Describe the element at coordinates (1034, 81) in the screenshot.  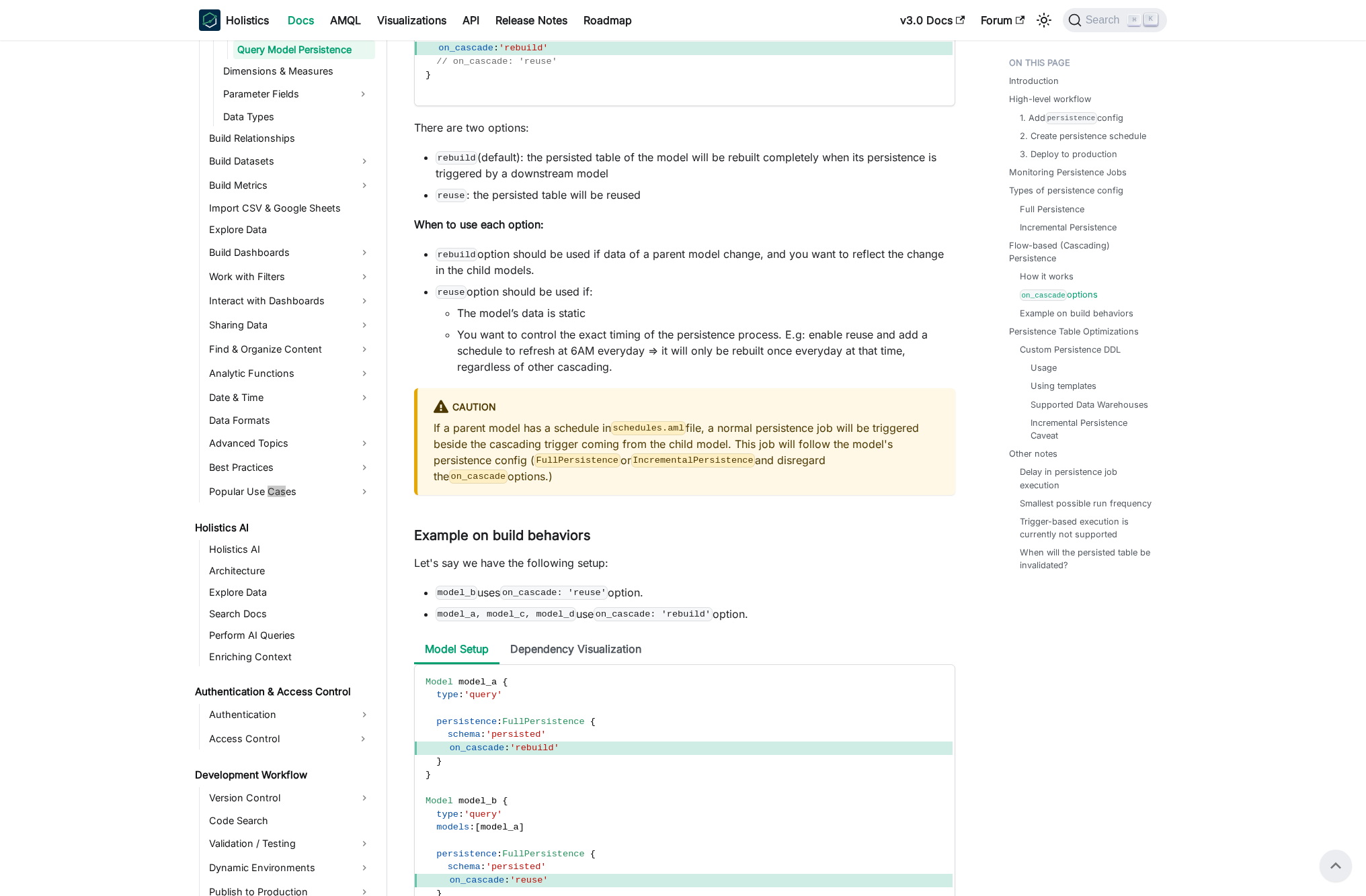
I see `a: Introduction` at that location.